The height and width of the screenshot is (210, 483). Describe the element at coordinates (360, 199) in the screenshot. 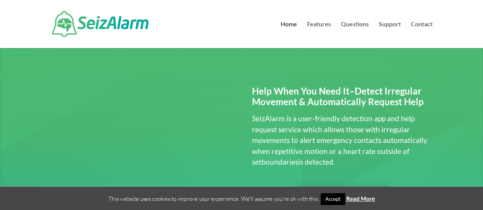

I see `a: Read More` at that location.